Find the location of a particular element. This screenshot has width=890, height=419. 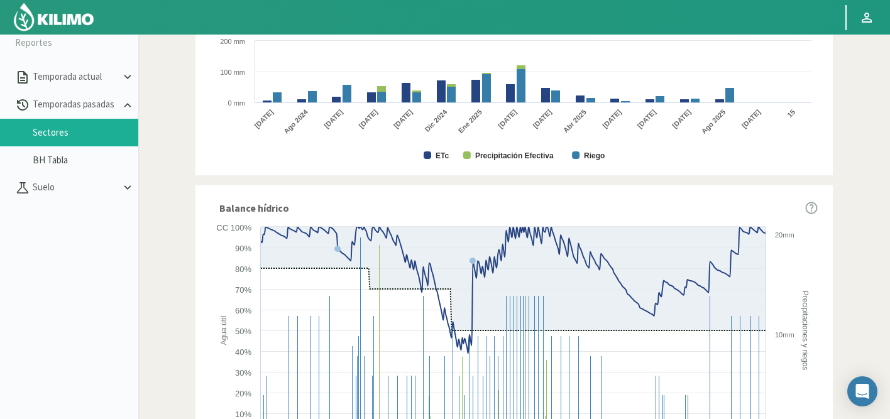

text: Precipitaciones y riegos is located at coordinates (805, 330).